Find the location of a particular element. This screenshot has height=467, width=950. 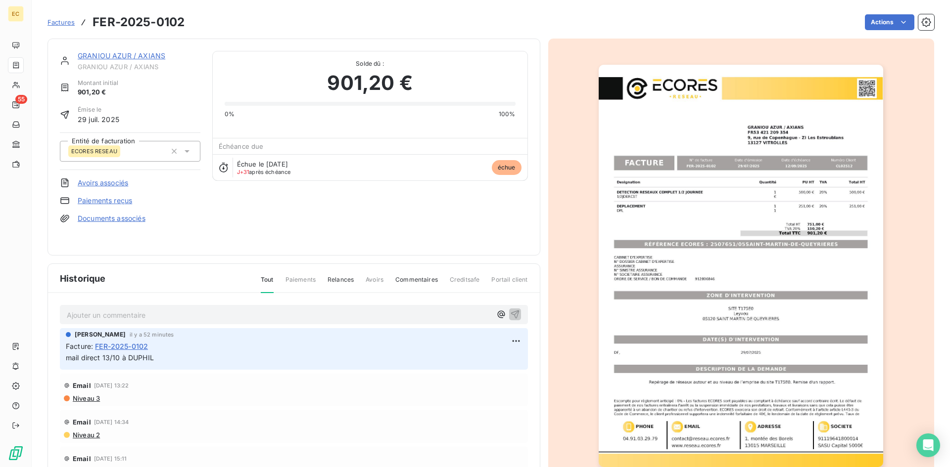

span: Portail client is located at coordinates (509, 284).